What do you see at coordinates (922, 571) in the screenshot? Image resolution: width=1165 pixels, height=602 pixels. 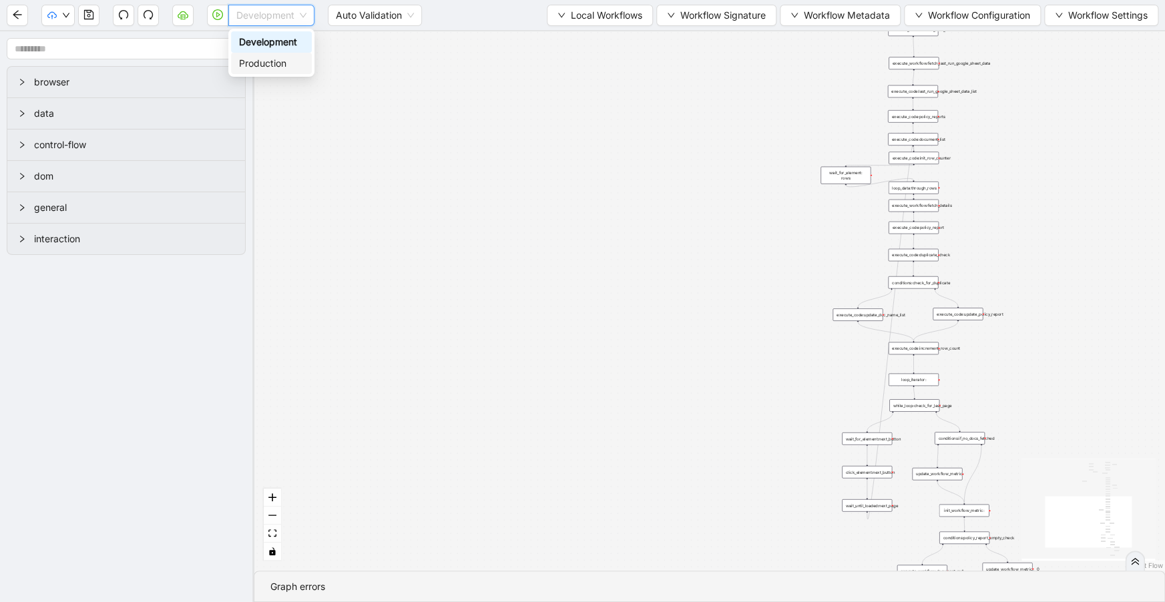 I see `div: execute_workflow:document_pull` at bounding box center [922, 571].